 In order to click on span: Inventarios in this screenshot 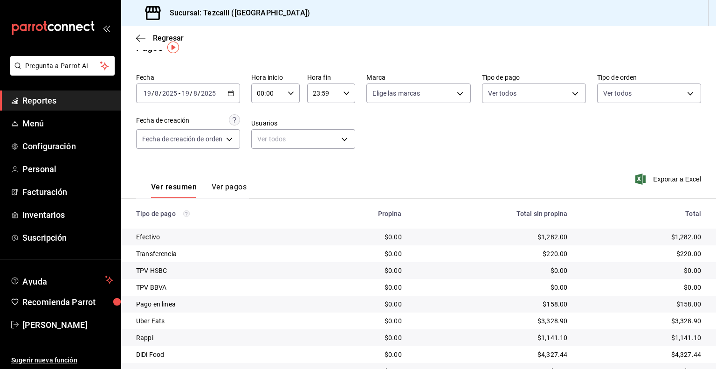, I will do `click(68, 214)`.